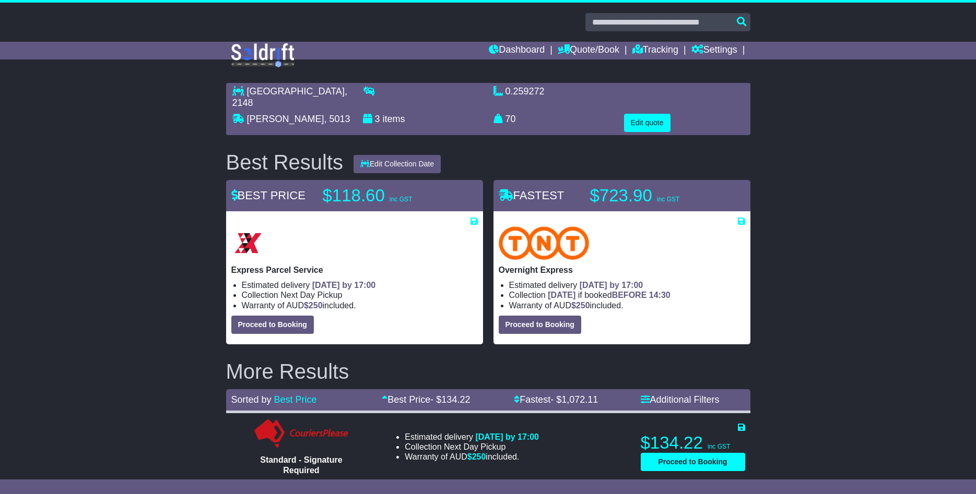 Image resolution: width=976 pixels, height=494 pixels. What do you see at coordinates (285, 162) in the screenshot?
I see `div: Best Results` at bounding box center [285, 162].